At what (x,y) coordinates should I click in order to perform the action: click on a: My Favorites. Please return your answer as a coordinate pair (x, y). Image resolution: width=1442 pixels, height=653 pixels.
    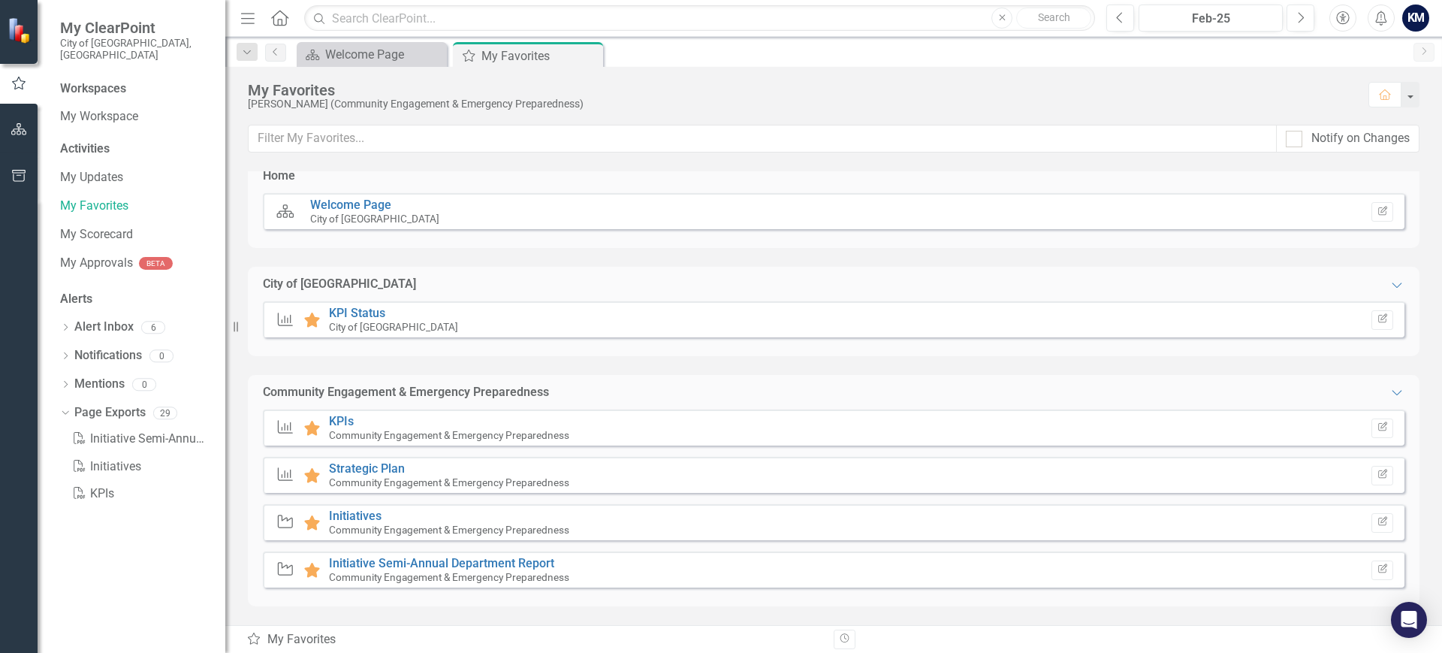
    Looking at the image, I should click on (135, 206).